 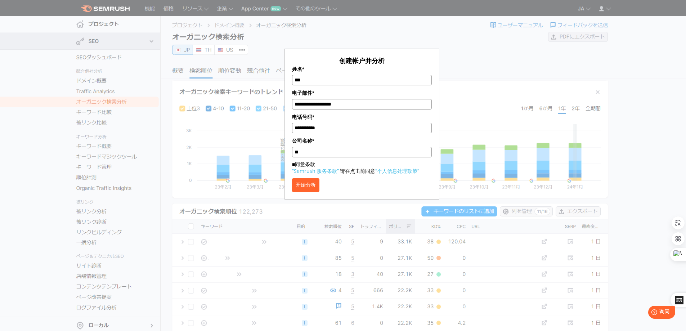 I want to click on font: 公司名称*, so click(x=303, y=141).